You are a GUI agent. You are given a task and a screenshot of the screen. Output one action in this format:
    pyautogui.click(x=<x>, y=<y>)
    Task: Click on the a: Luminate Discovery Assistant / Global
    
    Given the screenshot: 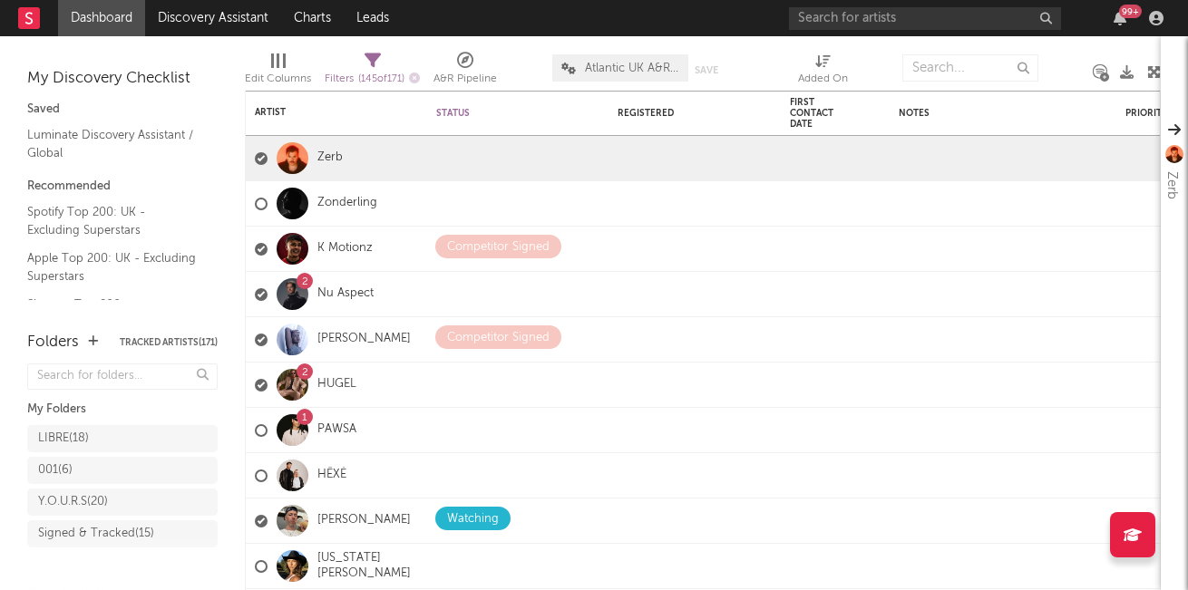 What is the action you would take?
    pyautogui.click(x=113, y=143)
    